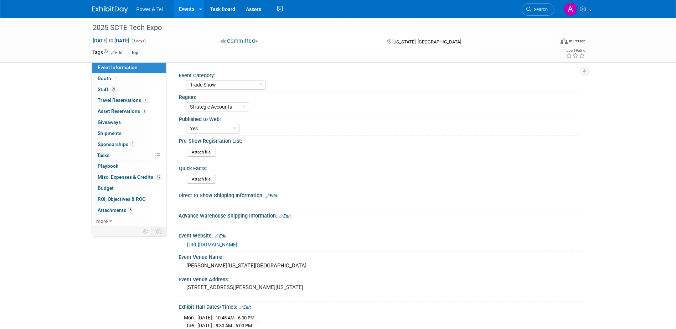 This screenshot has height=329, width=676. What do you see at coordinates (114, 89) in the screenshot?
I see `span: 21` at bounding box center [114, 89].